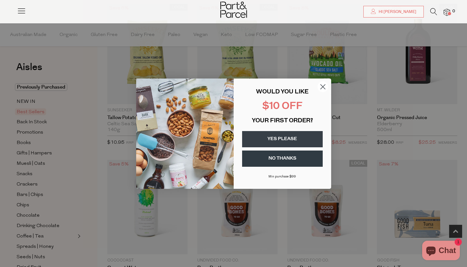 Image resolution: width=467 pixels, height=267 pixels. Describe the element at coordinates (441, 252) in the screenshot. I see `inbox-online-store-chat: Shopify online store chat` at that location.